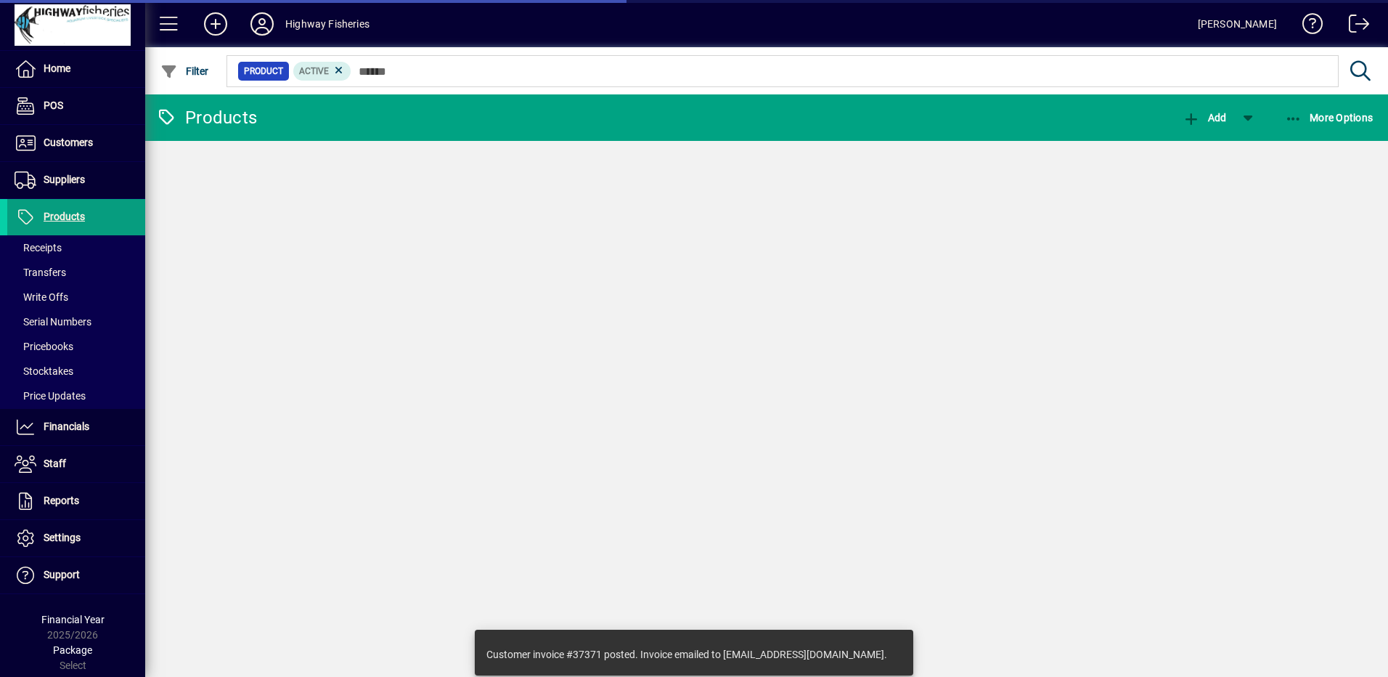  I want to click on span: Serial Numbers, so click(53, 322).